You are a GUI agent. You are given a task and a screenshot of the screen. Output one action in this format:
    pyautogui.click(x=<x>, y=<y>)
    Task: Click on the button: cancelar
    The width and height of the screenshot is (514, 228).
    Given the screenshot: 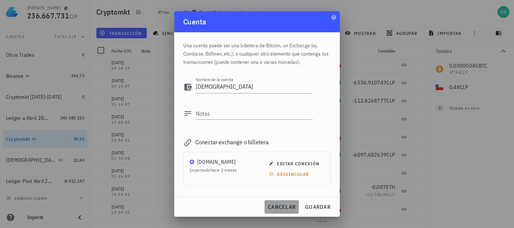 What is the action you would take?
    pyautogui.click(x=281, y=207)
    